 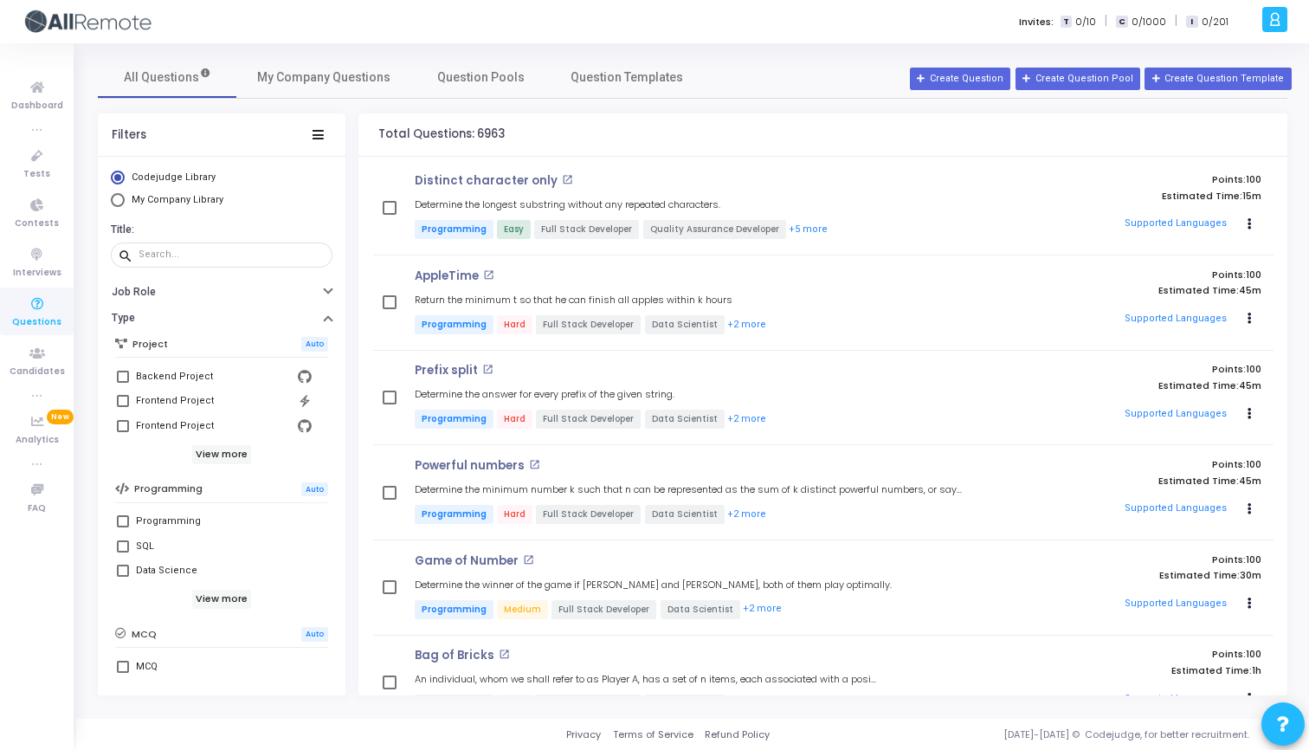 I want to click on div: SQL, so click(x=145, y=546).